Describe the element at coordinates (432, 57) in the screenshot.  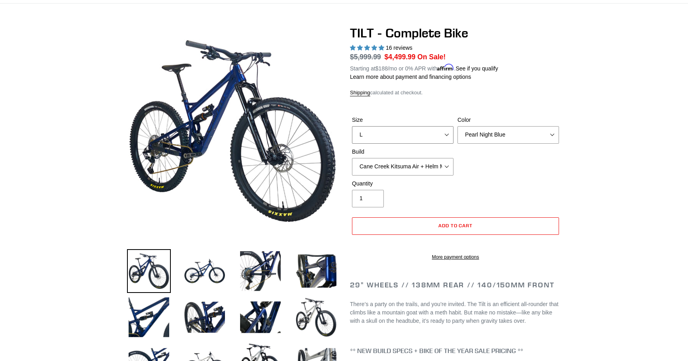
I see `span: On Sale!` at that location.